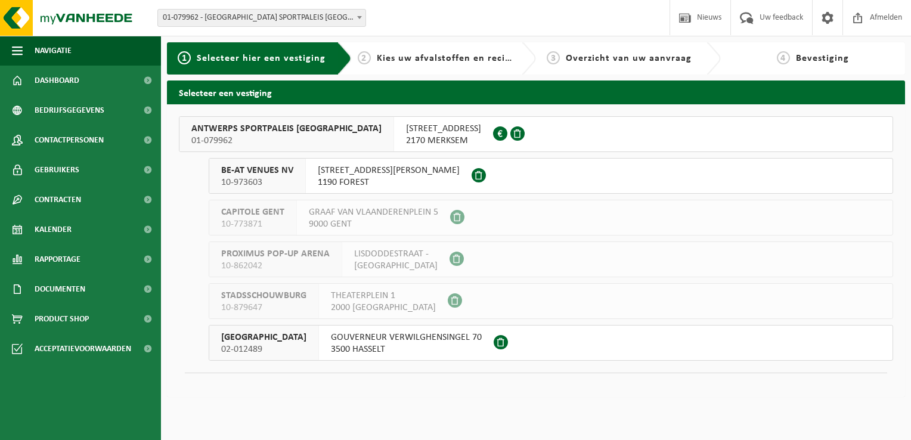  What do you see at coordinates (373, 212) in the screenshot?
I see `span: GRAAF VAN VLAANDERENPLEIN 5` at bounding box center [373, 212].